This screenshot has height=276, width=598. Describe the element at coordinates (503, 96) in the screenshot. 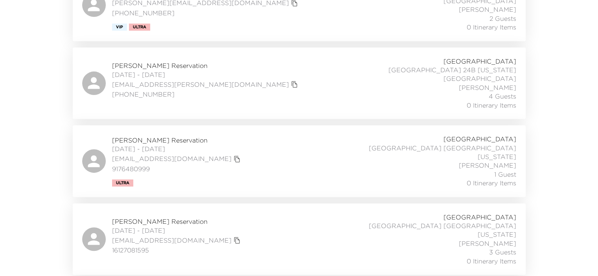

I see `span: 4 Guests` at that location.